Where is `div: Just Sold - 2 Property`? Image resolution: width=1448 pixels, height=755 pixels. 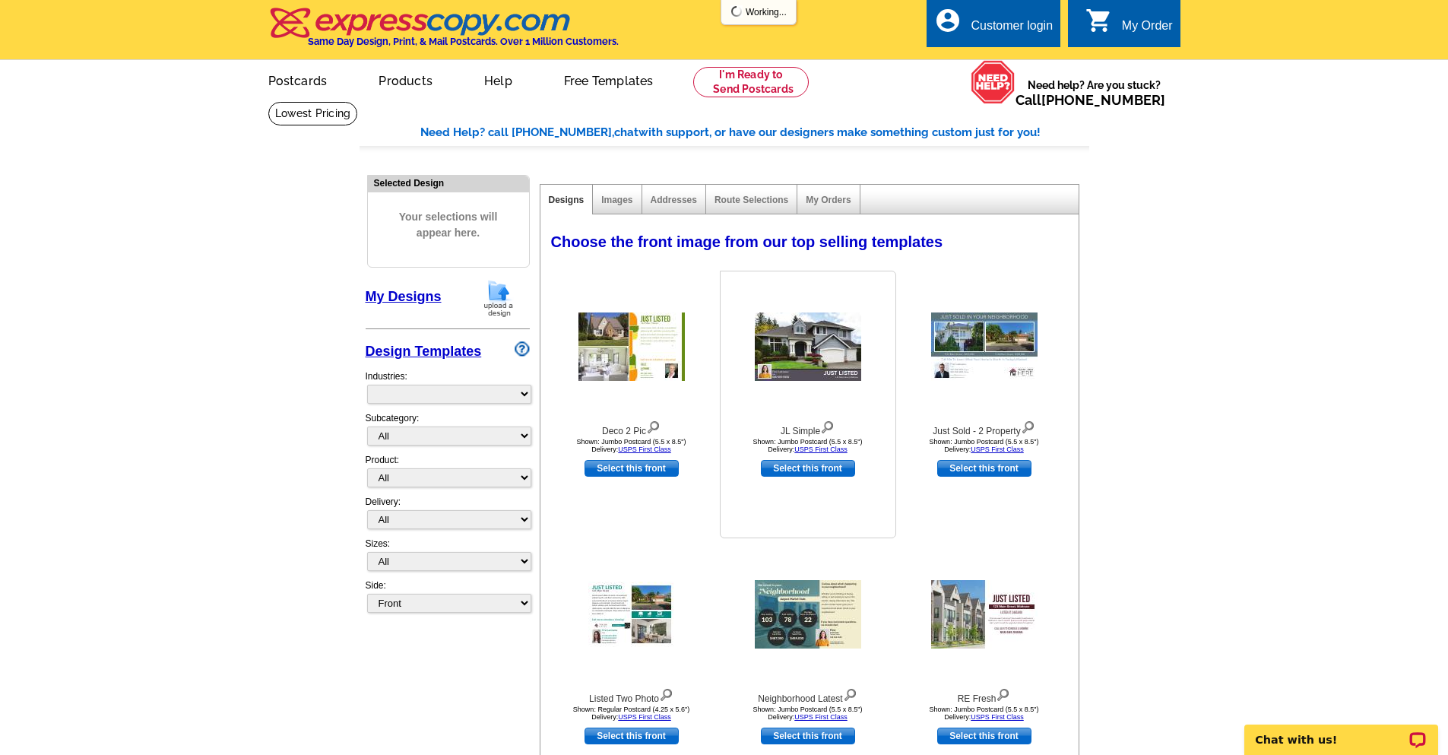 div: Just Sold - 2 Property is located at coordinates (984, 427).